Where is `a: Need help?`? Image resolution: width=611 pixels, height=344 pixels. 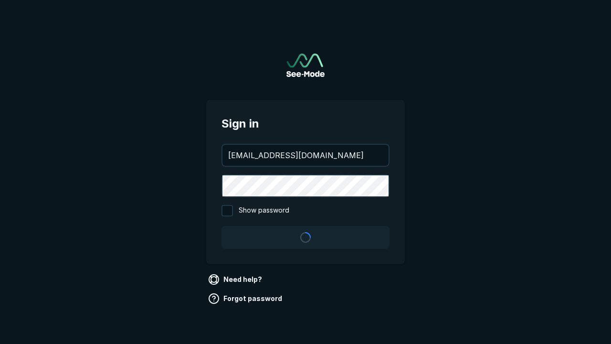 a: Need help? is located at coordinates (236, 279).